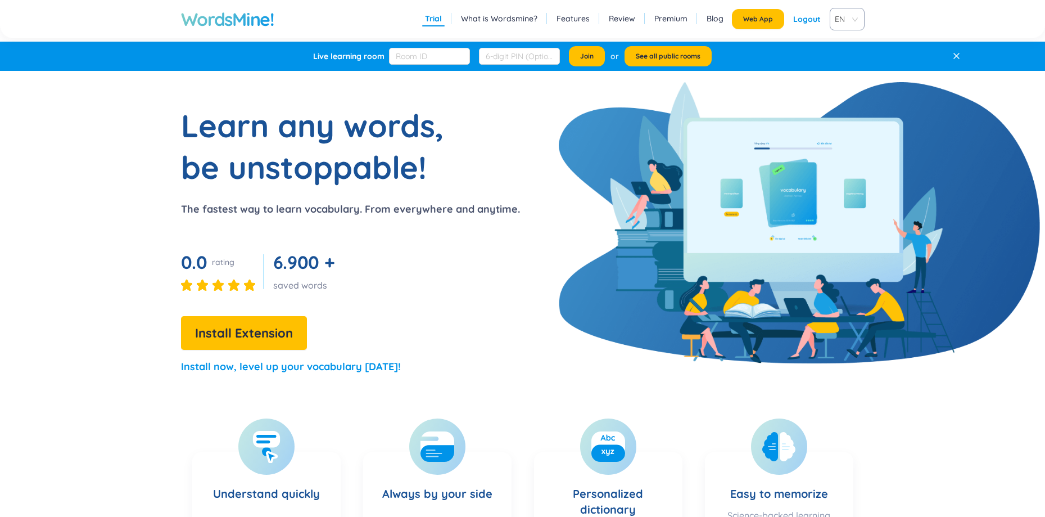  Describe the element at coordinates (779, 483) in the screenshot. I see `h3: Easy to memorize` at that location.